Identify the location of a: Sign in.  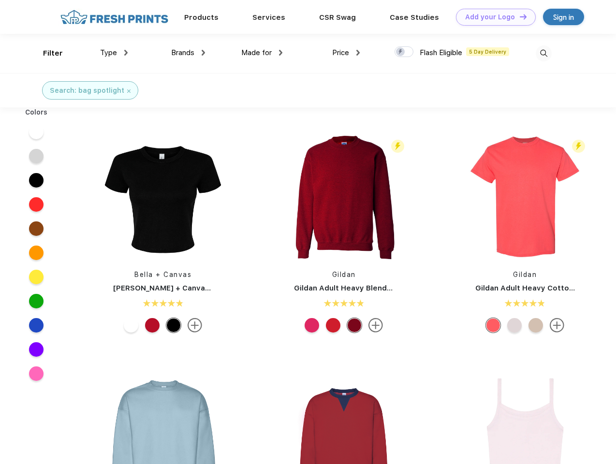
(564, 17).